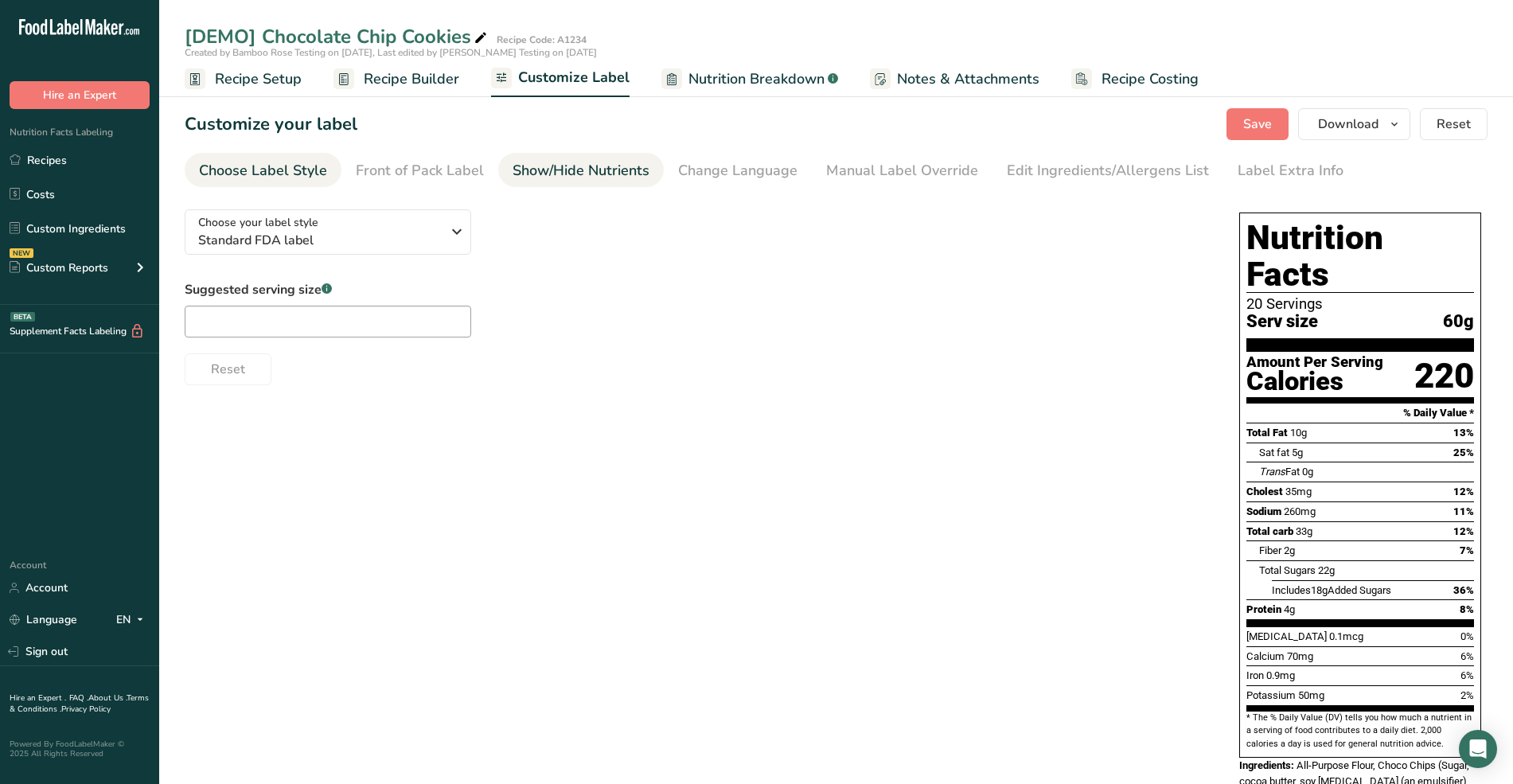 This screenshot has width=1513, height=784. I want to click on span: Calcium, so click(1265, 656).